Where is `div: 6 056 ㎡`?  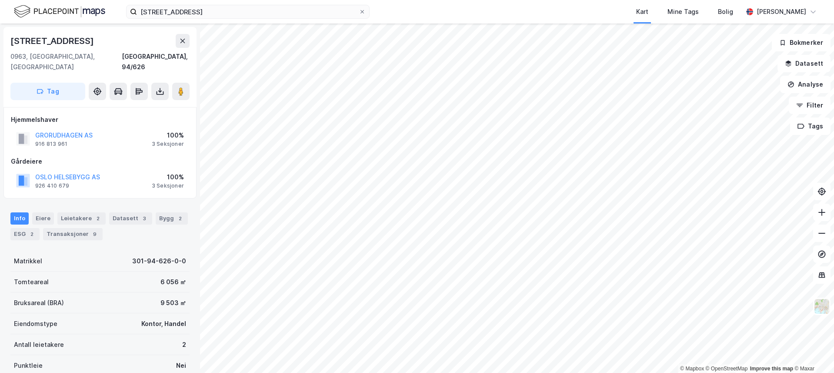 div: 6 056 ㎡ is located at coordinates (173, 282).